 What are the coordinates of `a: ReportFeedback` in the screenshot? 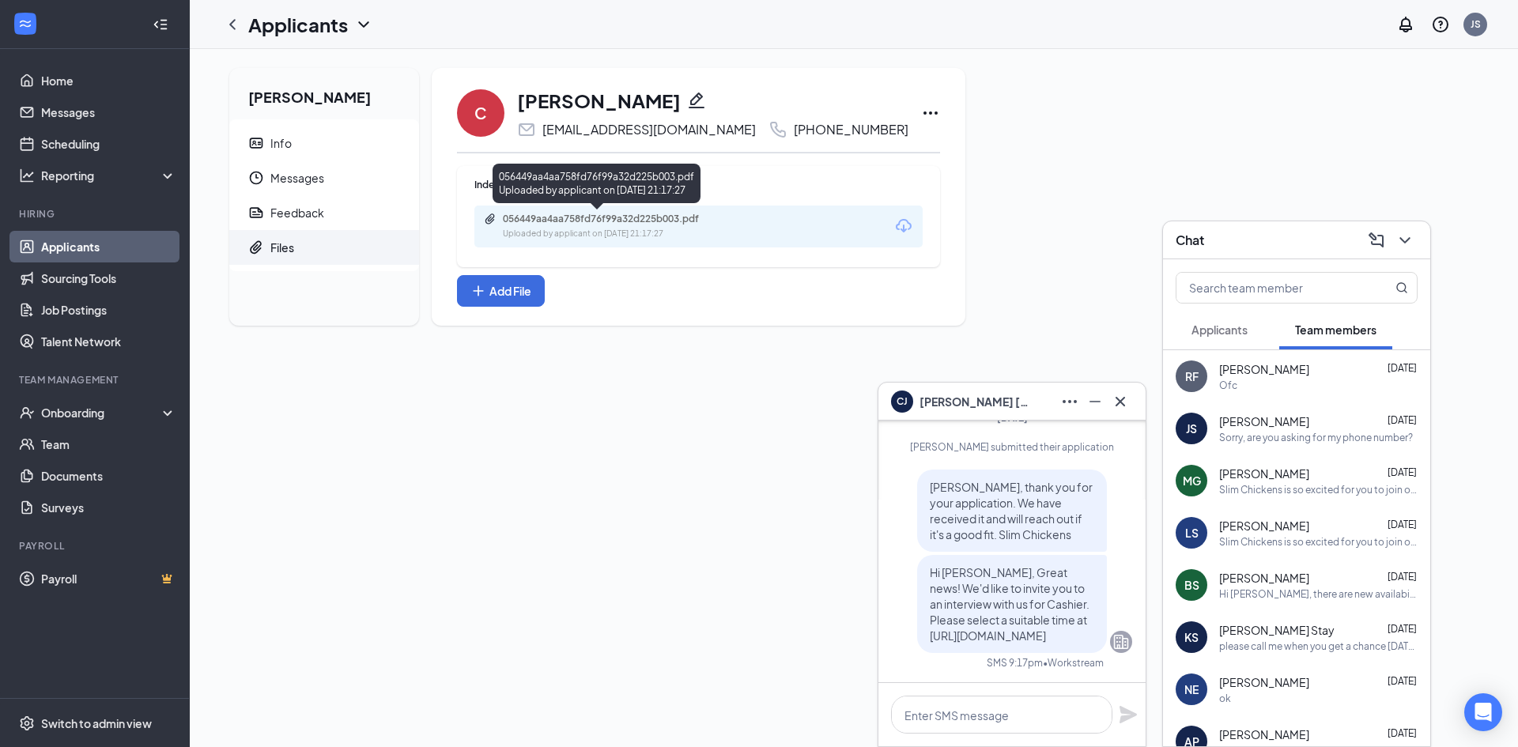 It's located at (324, 213).